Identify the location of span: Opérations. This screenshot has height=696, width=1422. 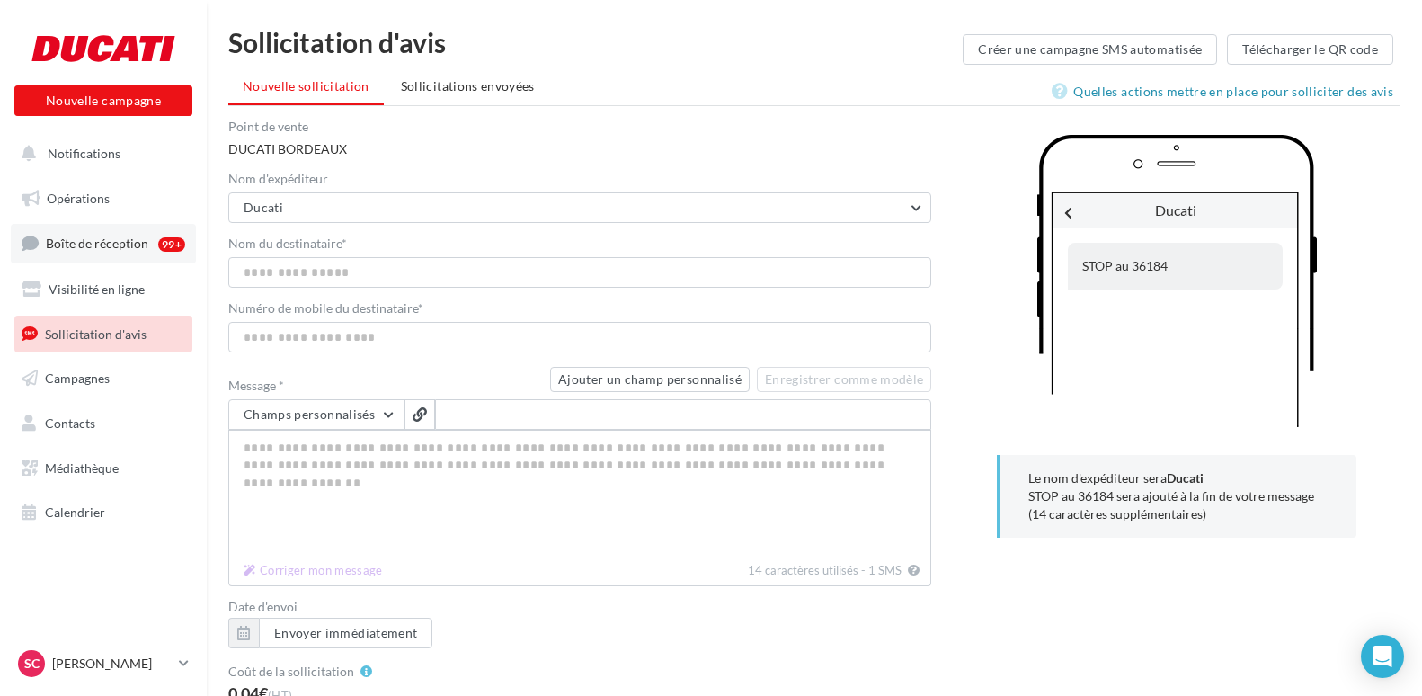
(78, 198).